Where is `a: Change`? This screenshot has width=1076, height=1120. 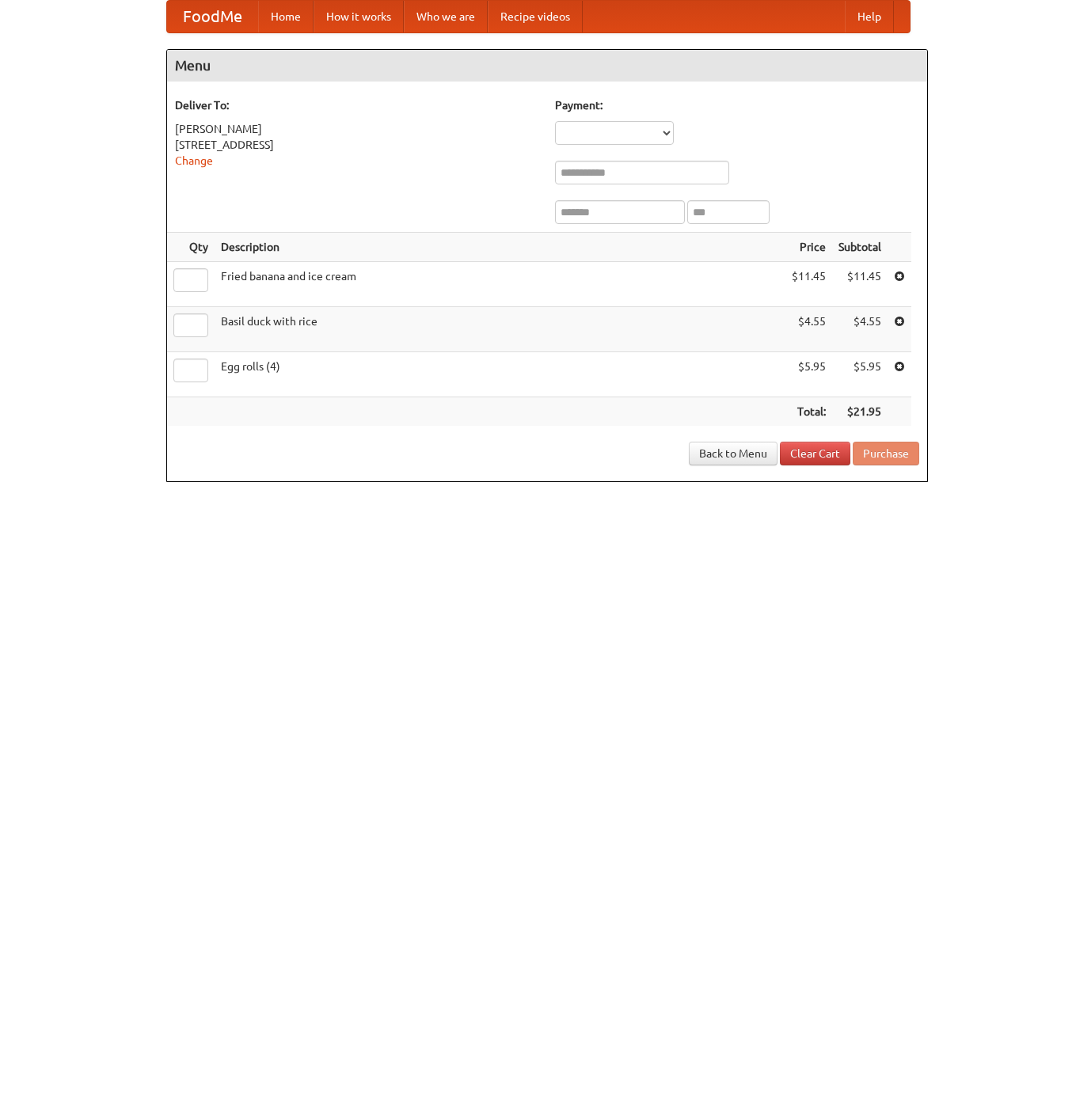 a: Change is located at coordinates (194, 161).